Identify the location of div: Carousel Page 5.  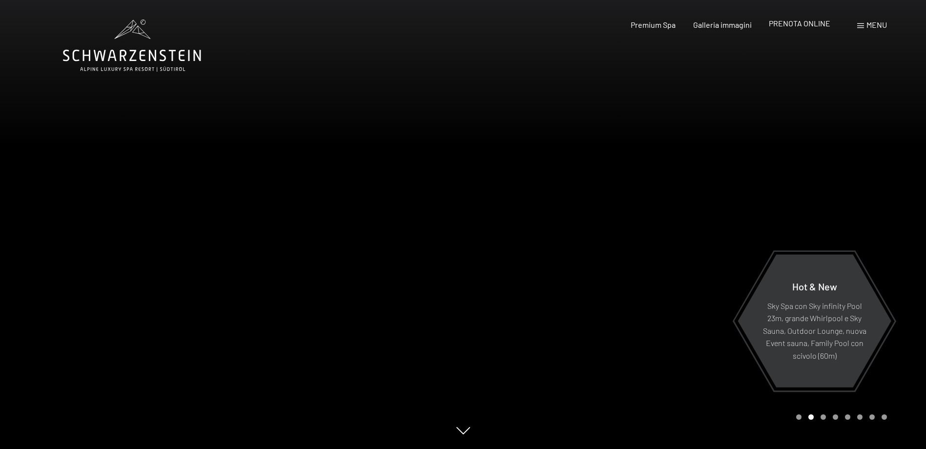
(848, 417).